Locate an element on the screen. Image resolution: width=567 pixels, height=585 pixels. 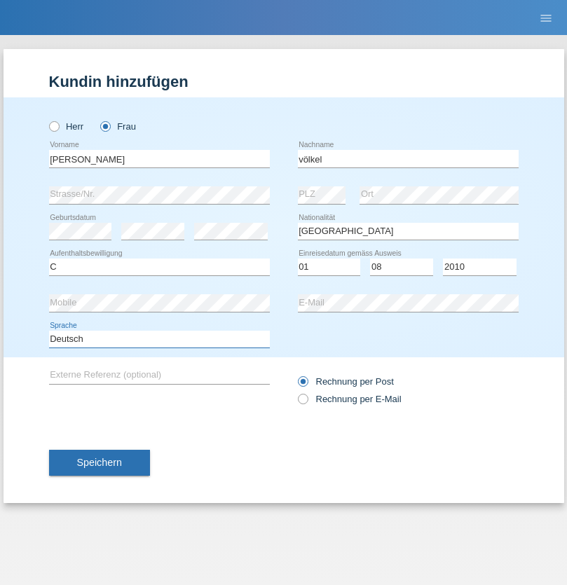
label: Rechnung per E-Mail is located at coordinates (350, 399).